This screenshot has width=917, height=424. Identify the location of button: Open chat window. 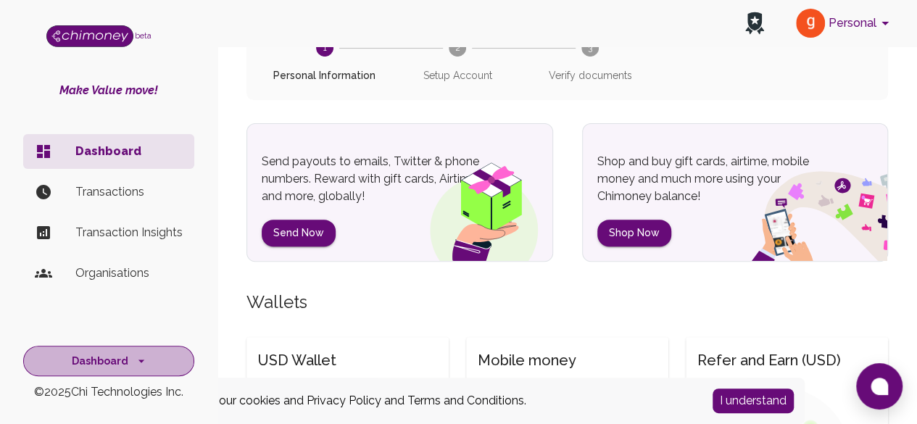
(879, 386).